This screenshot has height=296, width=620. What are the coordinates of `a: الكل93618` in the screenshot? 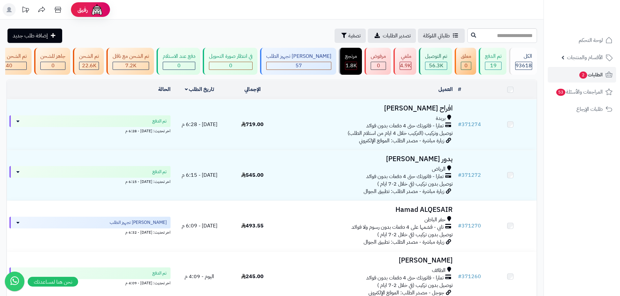 It's located at (523, 61).